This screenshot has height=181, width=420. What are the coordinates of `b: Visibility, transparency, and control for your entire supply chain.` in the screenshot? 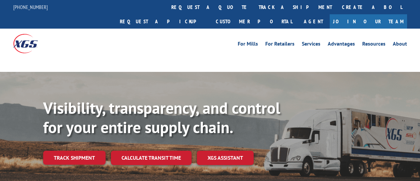 It's located at (162, 117).